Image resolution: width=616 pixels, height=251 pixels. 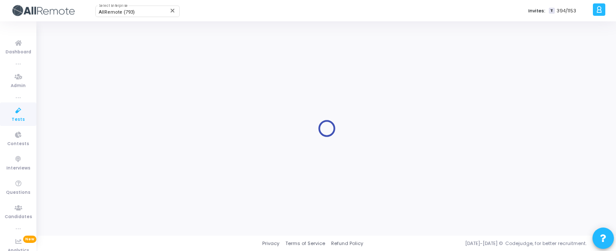 What do you see at coordinates (173, 11) in the screenshot?
I see `mat-icon: Clear` at bounding box center [173, 11].